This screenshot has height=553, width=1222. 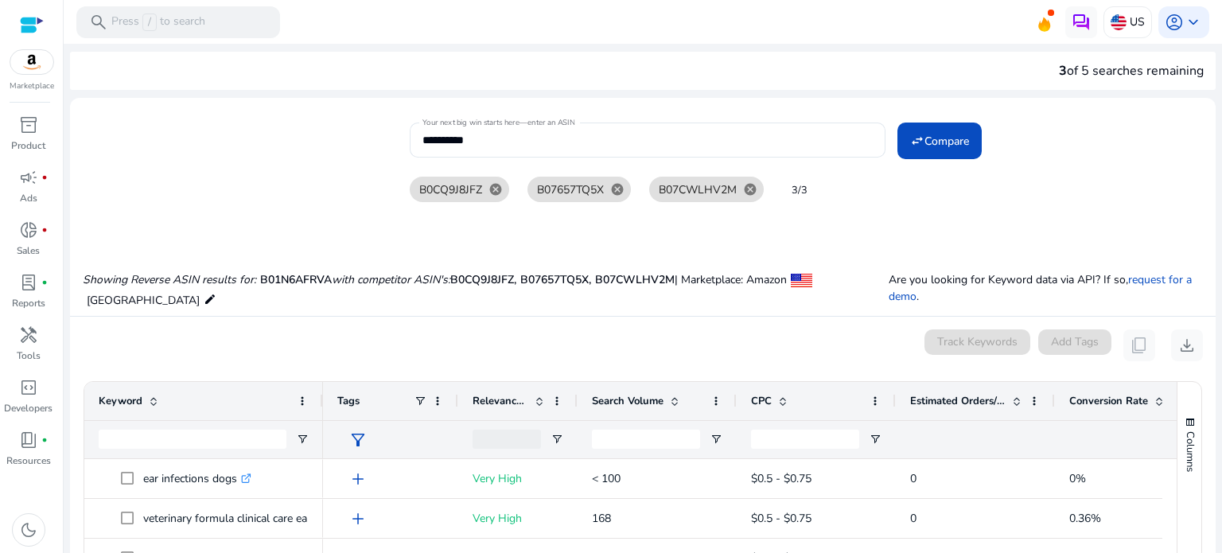 What do you see at coordinates (1131, 71) in the screenshot?
I see `div: of 5 searches remaining` at bounding box center [1131, 71].